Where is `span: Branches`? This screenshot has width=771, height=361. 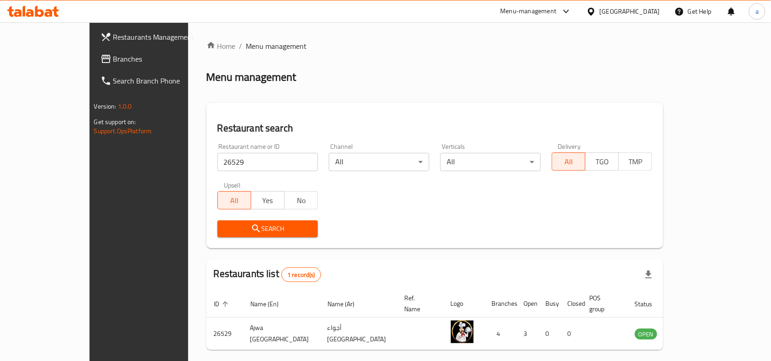 span: Branches is located at coordinates (162, 59).